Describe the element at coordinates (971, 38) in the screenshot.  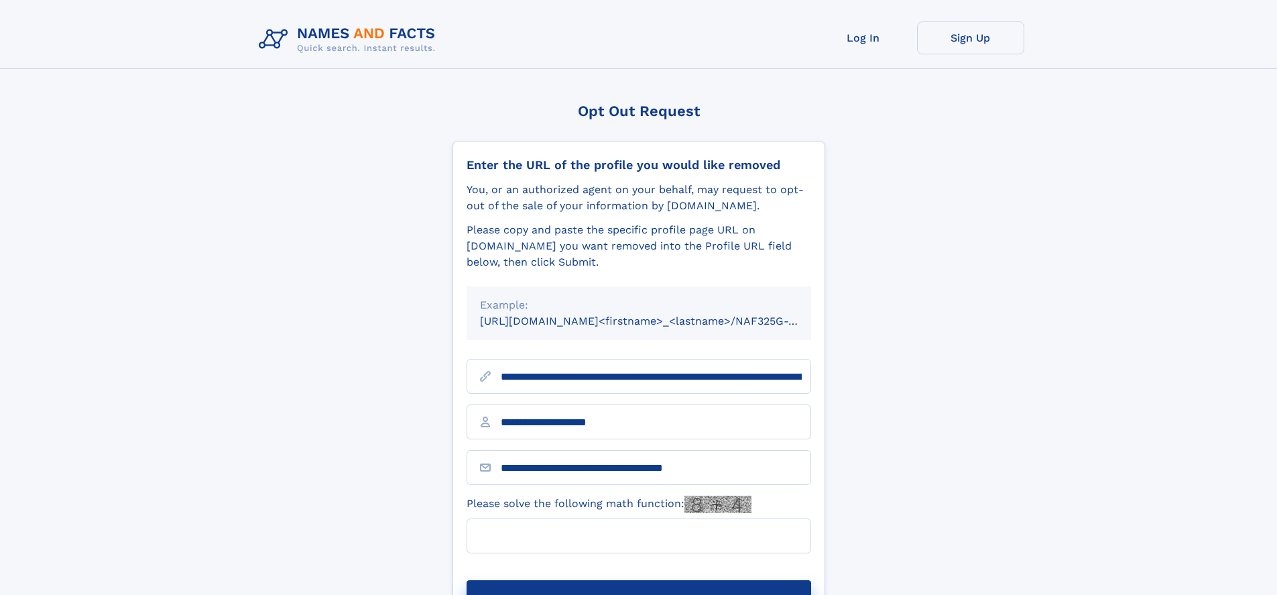
I see `a: Sign Up` at that location.